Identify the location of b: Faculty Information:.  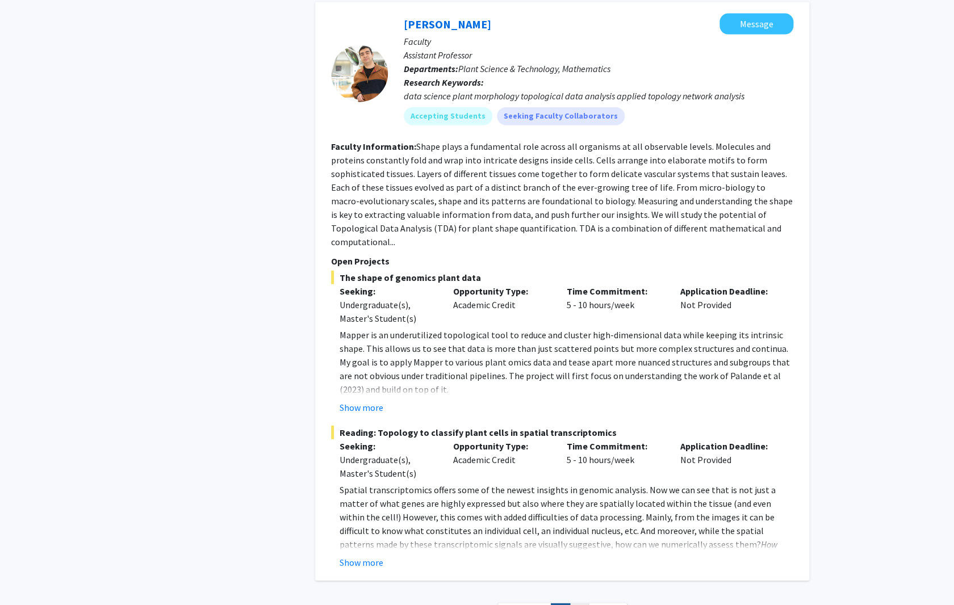
(374, 147).